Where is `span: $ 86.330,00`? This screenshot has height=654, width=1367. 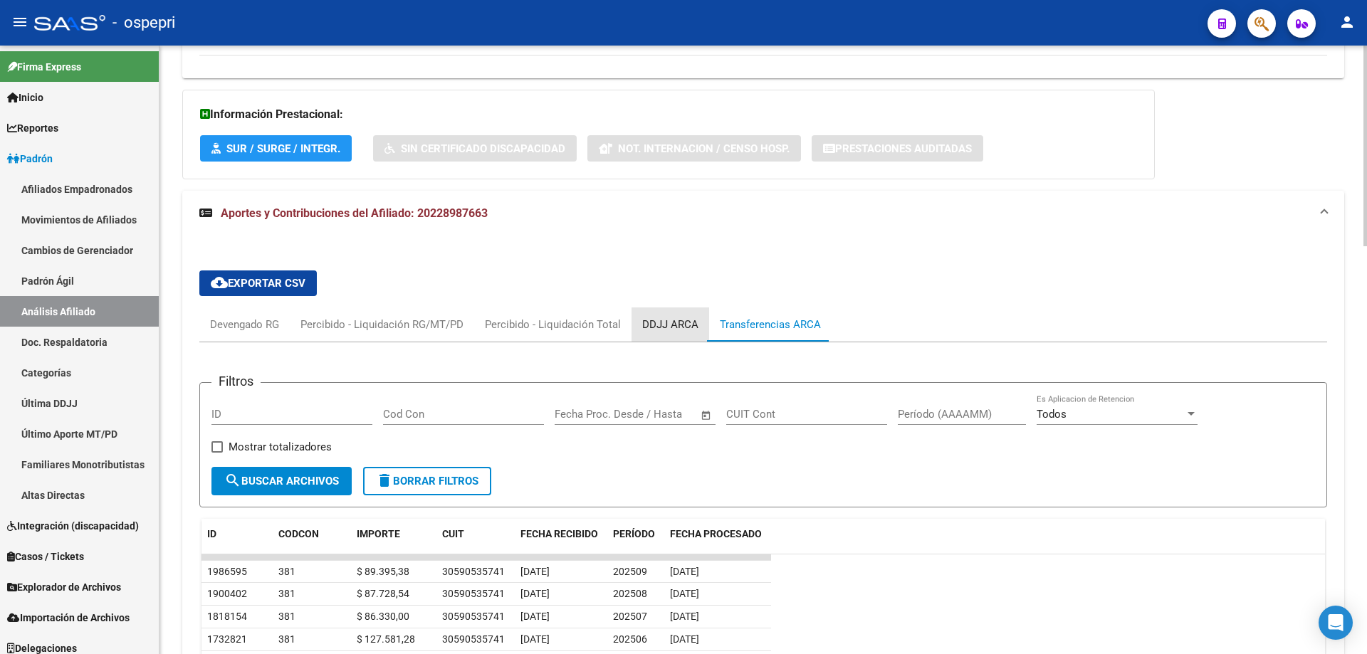
span: $ 86.330,00 is located at coordinates (383, 617).